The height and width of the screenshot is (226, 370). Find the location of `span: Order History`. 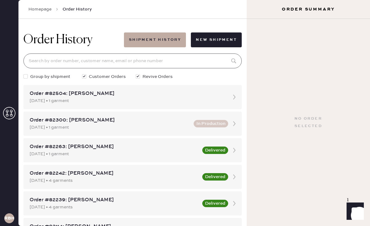

span: Order History is located at coordinates (77, 9).